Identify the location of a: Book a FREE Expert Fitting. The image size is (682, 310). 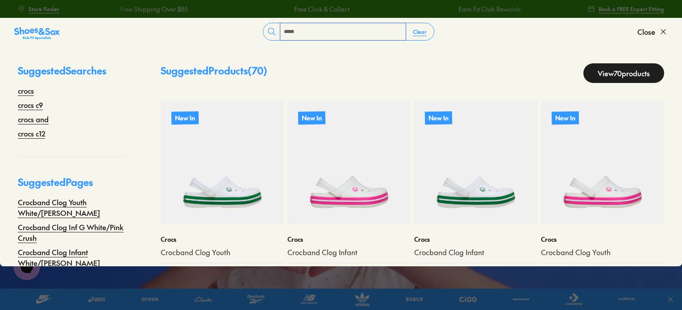
(626, 9).